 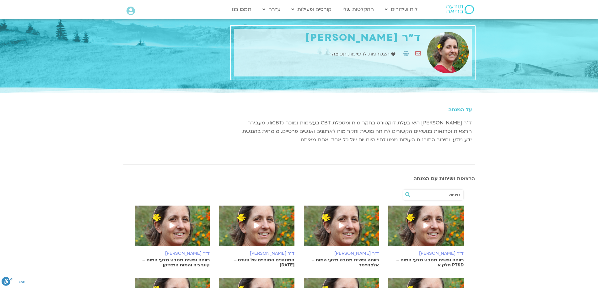 What do you see at coordinates (242, 9) in the screenshot?
I see `a: תמכו בנו` at bounding box center [242, 9].